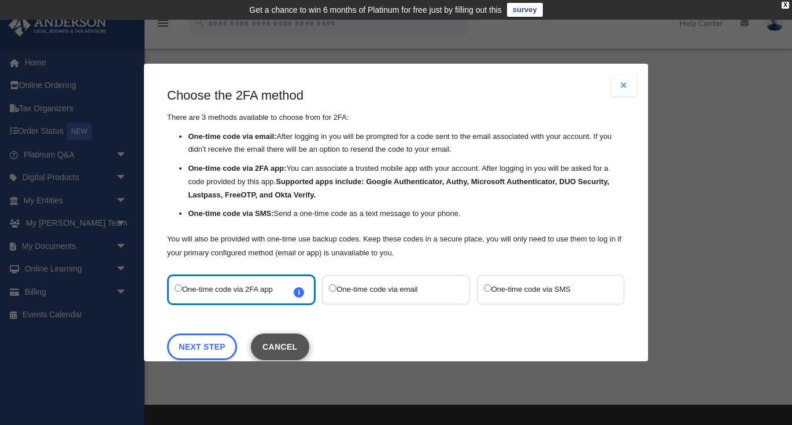  I want to click on button: Close modal, so click(624, 86).